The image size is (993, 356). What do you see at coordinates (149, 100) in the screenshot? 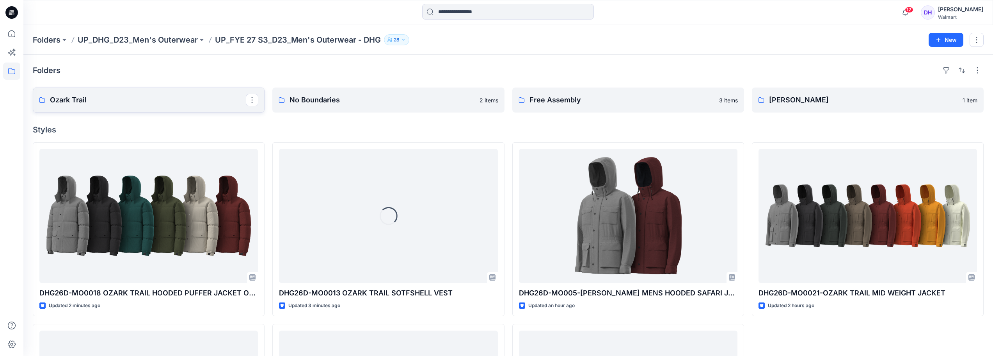
I see `a: Ozark Trail` at bounding box center [149, 100].